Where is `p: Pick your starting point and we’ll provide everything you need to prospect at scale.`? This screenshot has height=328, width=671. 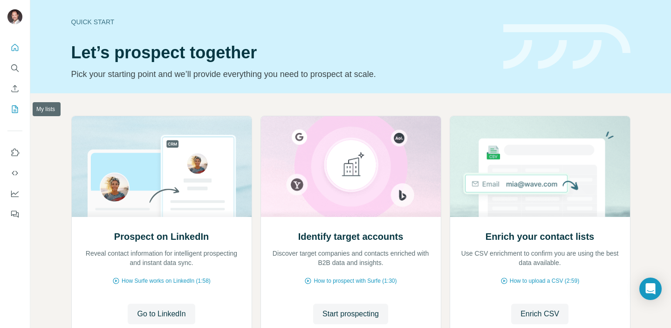 p: Pick your starting point and we’ll provide everything you need to prospect at scale. is located at coordinates (281, 74).